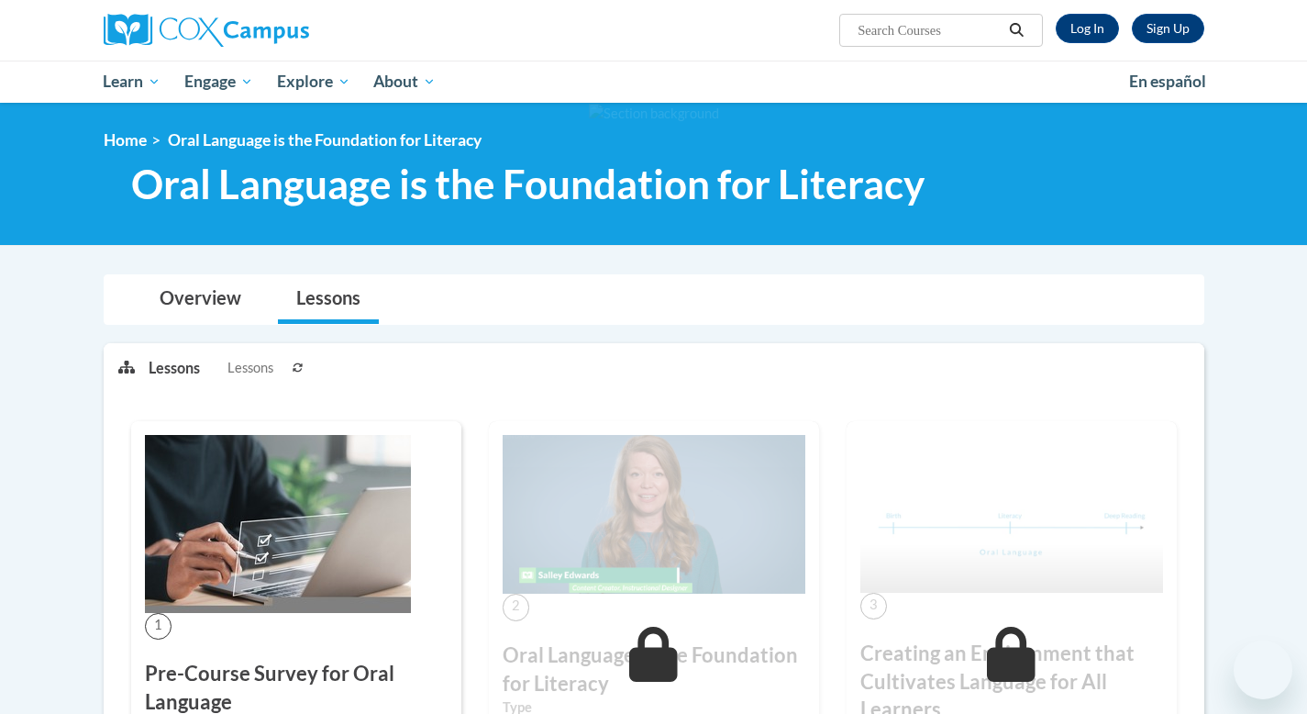 The width and height of the screenshot is (1307, 714). Describe the element at coordinates (218, 82) in the screenshot. I see `a: Engage` at that location.